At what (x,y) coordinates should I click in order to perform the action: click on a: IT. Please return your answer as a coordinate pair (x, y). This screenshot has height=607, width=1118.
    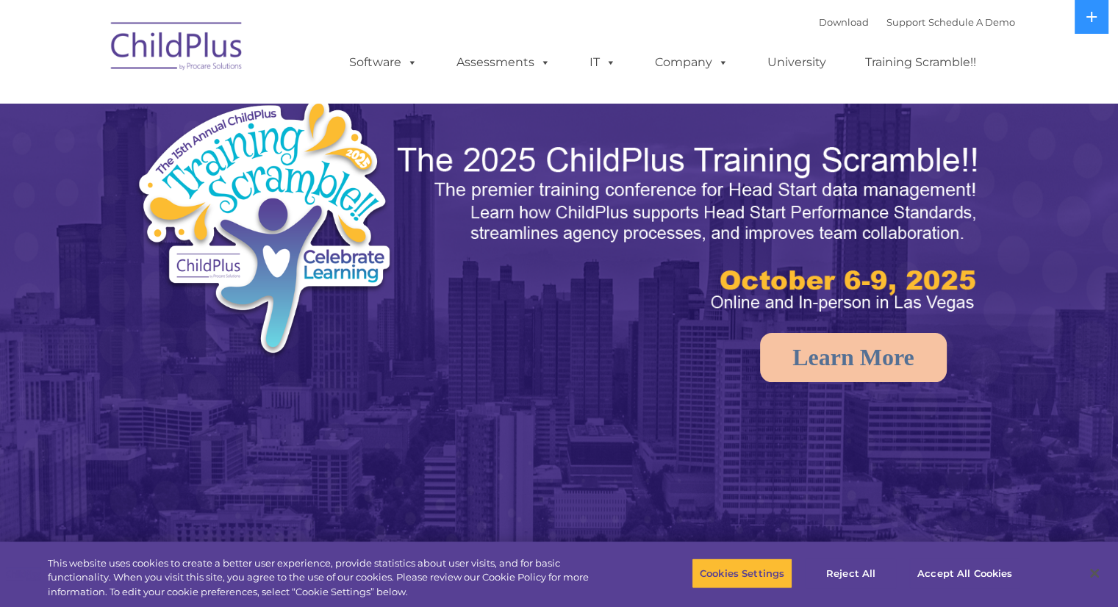
    Looking at the image, I should click on (603, 62).